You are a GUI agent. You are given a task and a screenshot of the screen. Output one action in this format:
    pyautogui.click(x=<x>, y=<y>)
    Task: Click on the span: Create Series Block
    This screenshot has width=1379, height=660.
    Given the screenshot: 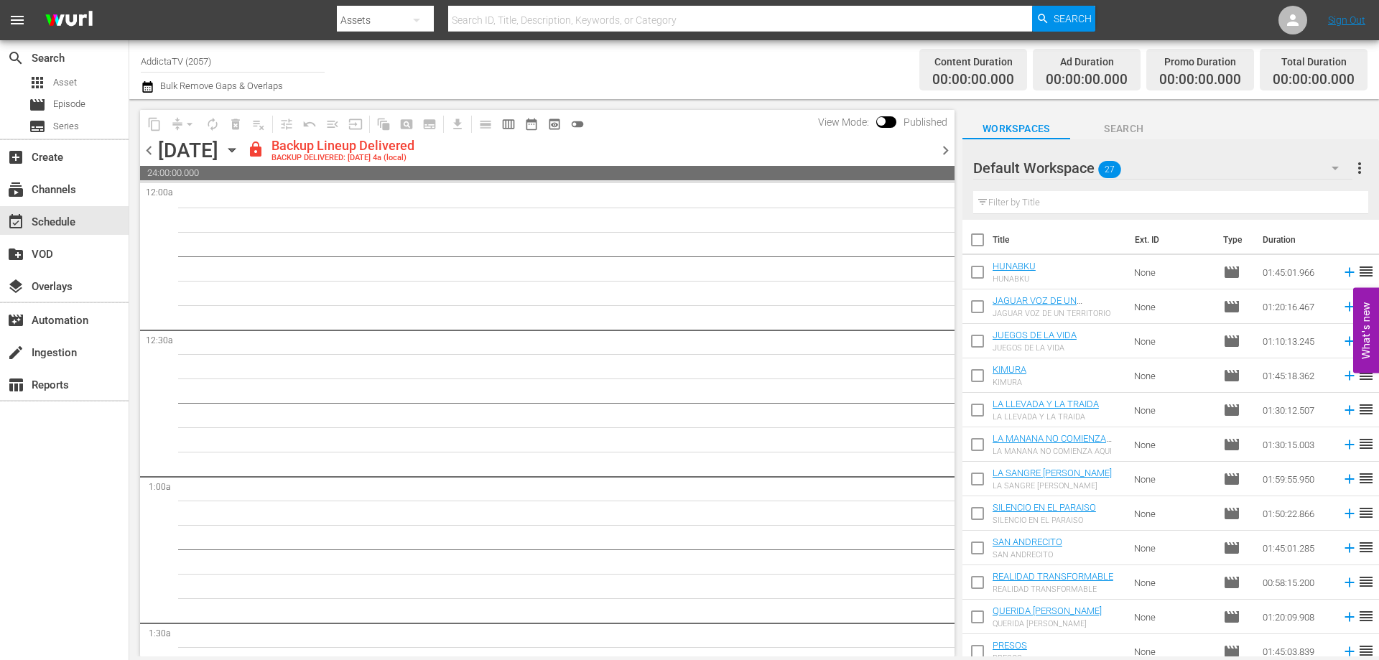 What is the action you would take?
    pyautogui.click(x=430, y=124)
    